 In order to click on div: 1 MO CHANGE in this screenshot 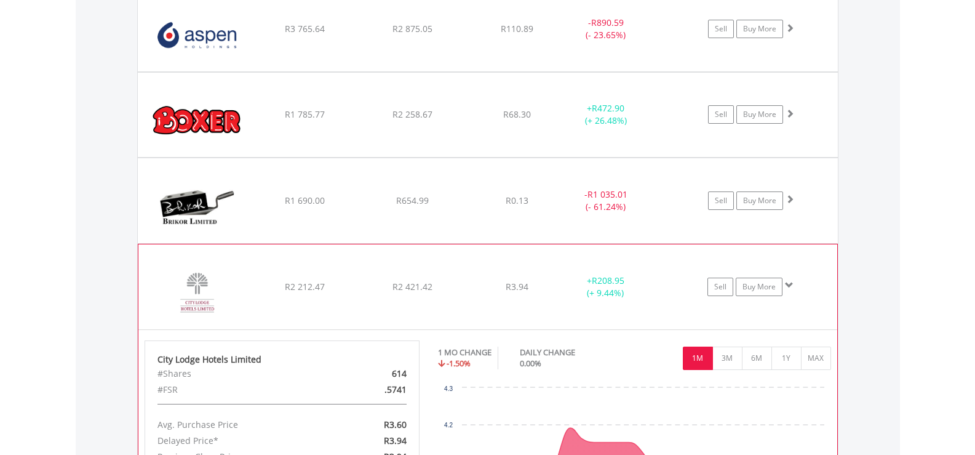, I will do `click(464, 352)`.